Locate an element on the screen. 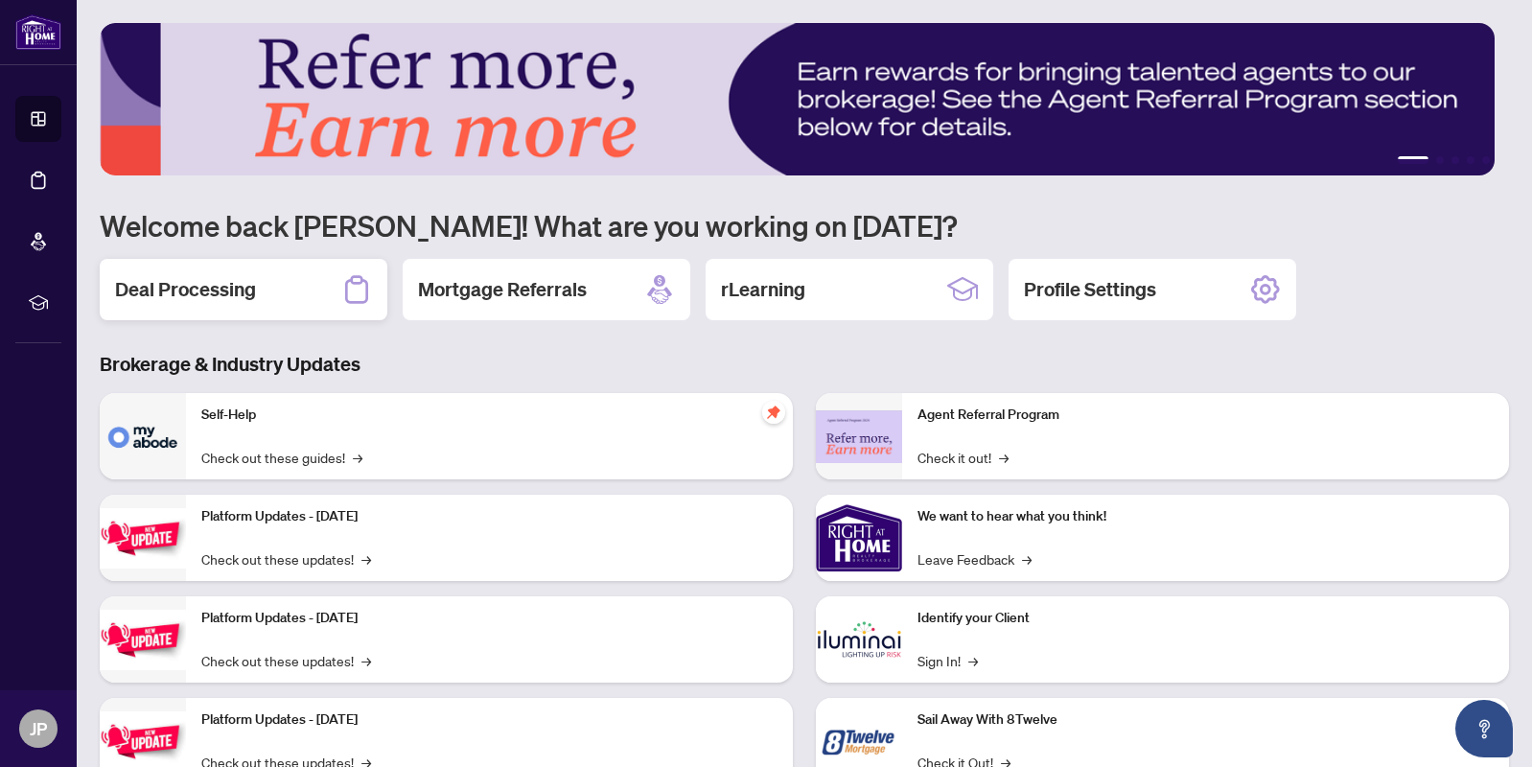 This screenshot has width=1532, height=767. a: Check it out!→ is located at coordinates (963, 457).